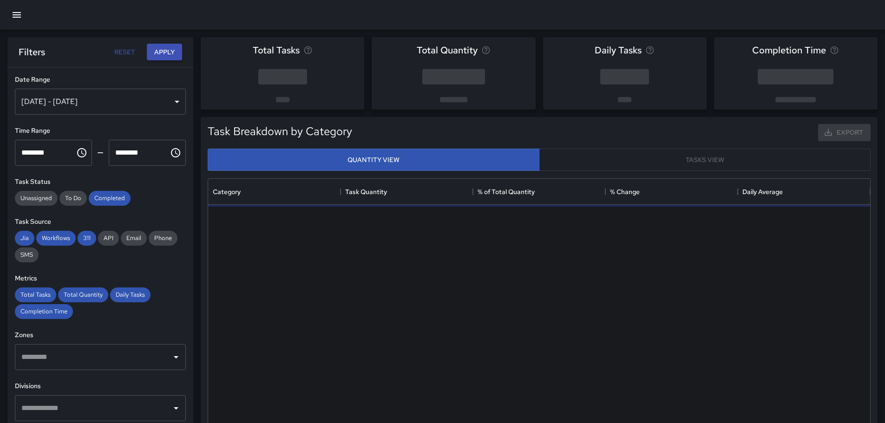 The height and width of the screenshot is (423, 885). Describe the element at coordinates (163, 238) in the screenshot. I see `div: Phone` at that location.